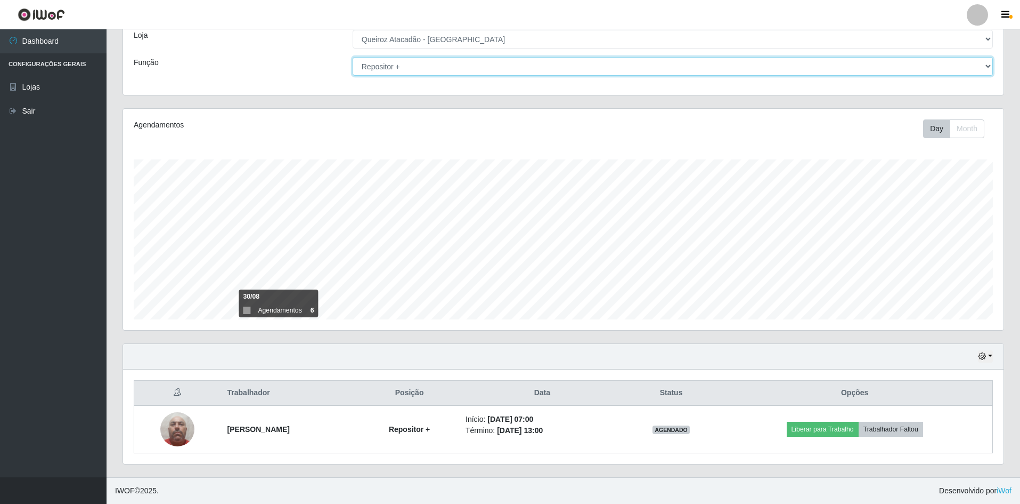  What do you see at coordinates (855, 393) in the screenshot?
I see `th: Opções` at bounding box center [855, 393].